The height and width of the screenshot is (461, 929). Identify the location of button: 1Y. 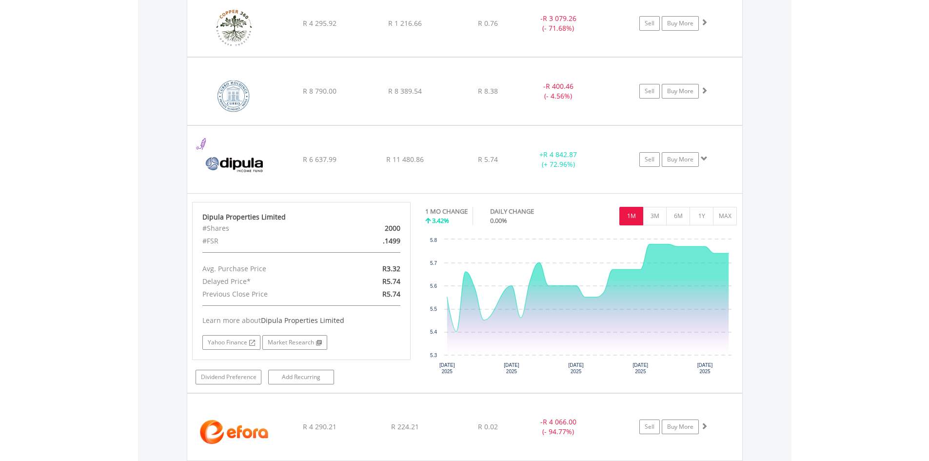
(701, 216).